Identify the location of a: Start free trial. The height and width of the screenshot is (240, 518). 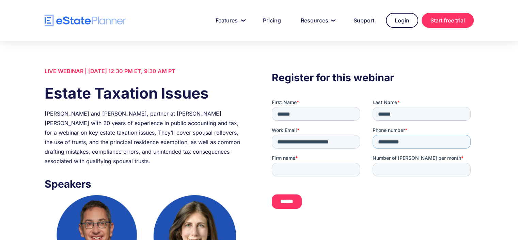
(447, 20).